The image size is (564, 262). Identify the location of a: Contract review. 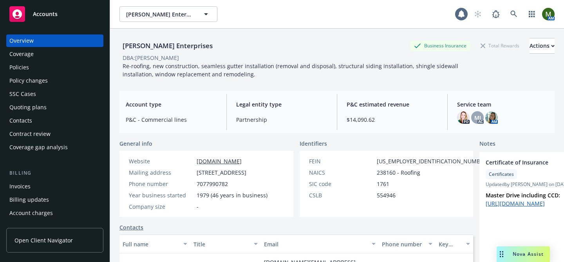
(55, 134).